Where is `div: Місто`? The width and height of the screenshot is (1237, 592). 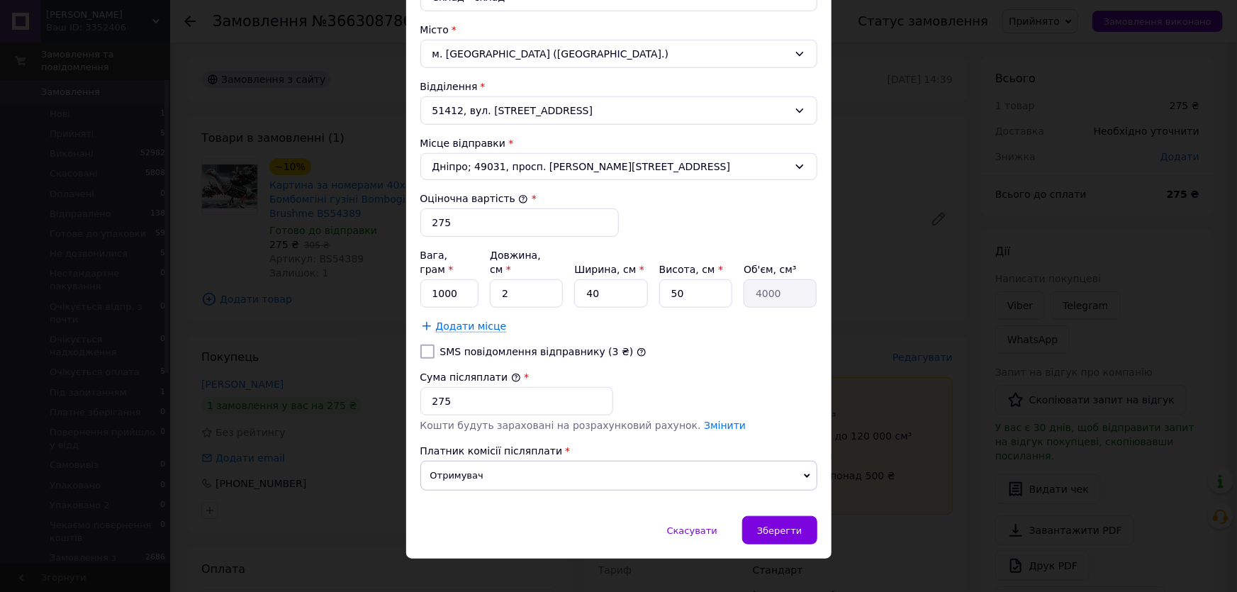
div: Місто is located at coordinates (619, 30).